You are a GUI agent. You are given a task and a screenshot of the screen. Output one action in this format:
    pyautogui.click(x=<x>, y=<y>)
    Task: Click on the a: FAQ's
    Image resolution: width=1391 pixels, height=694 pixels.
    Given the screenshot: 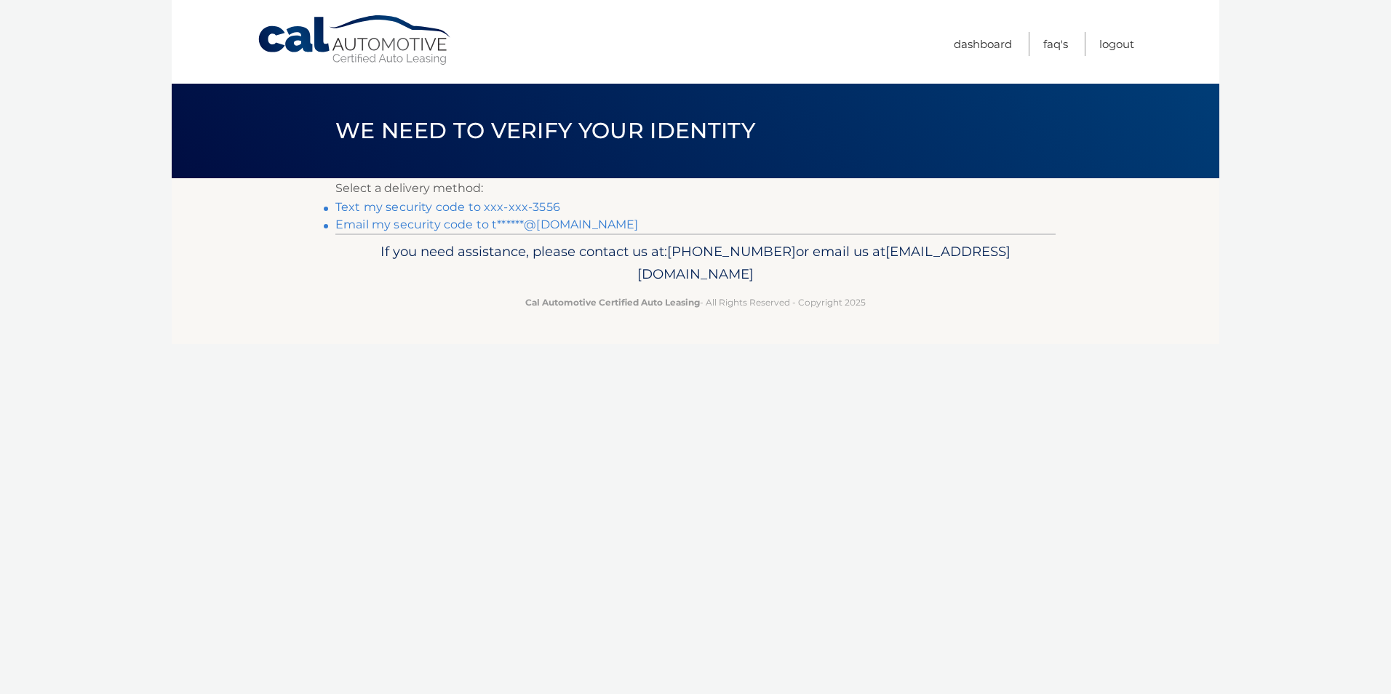 What is the action you would take?
    pyautogui.click(x=1056, y=44)
    